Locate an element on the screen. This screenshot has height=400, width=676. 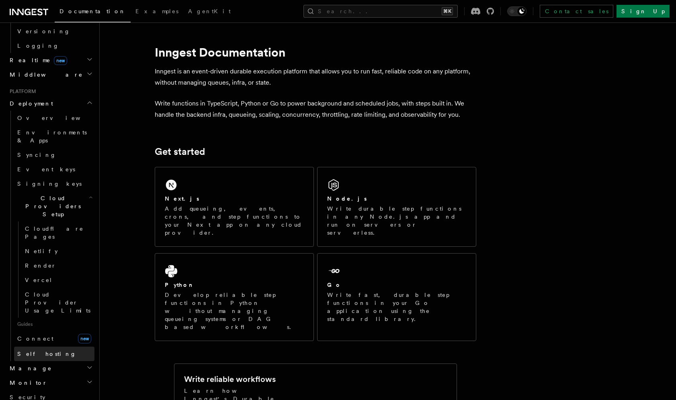
p: Inngest is an event-driven durable execution platform that allows you to run fast, reliable code ... is located at coordinates (315, 77).